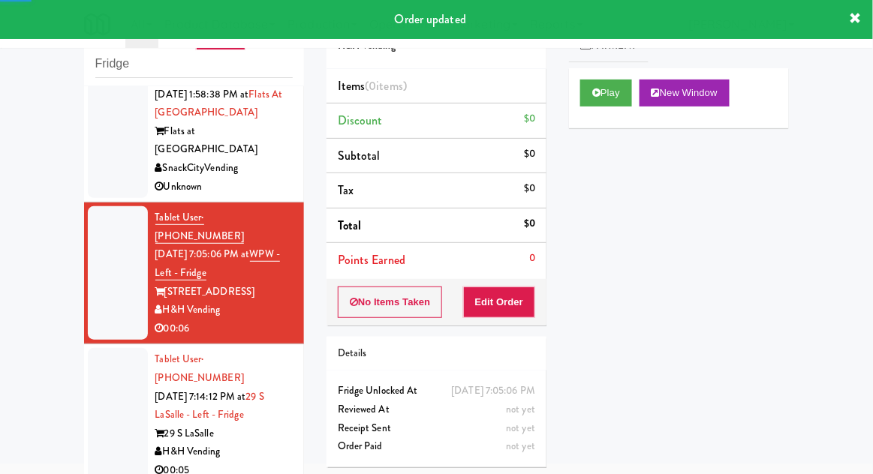  I want to click on div: 00:06, so click(224, 329).